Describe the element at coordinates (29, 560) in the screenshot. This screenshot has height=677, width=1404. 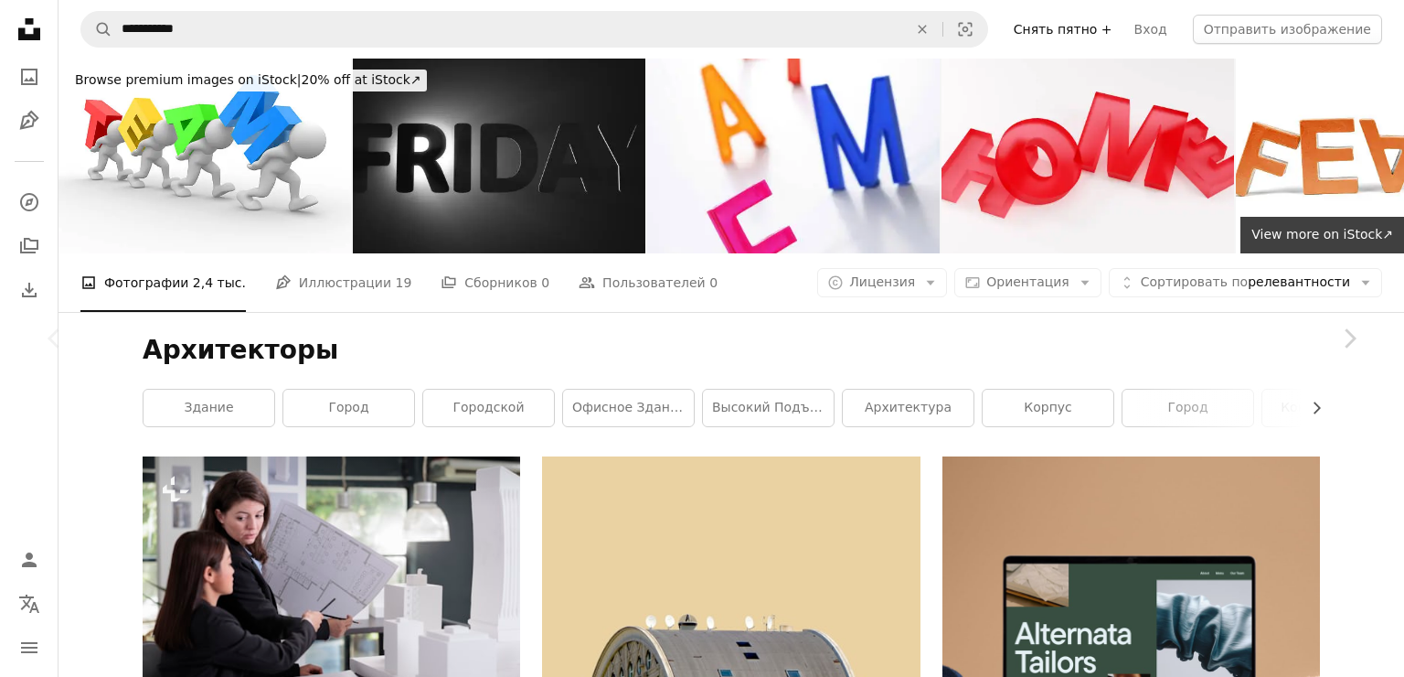
I see `a: Войдите в систему / Зарегистрируйтесь` at that location.